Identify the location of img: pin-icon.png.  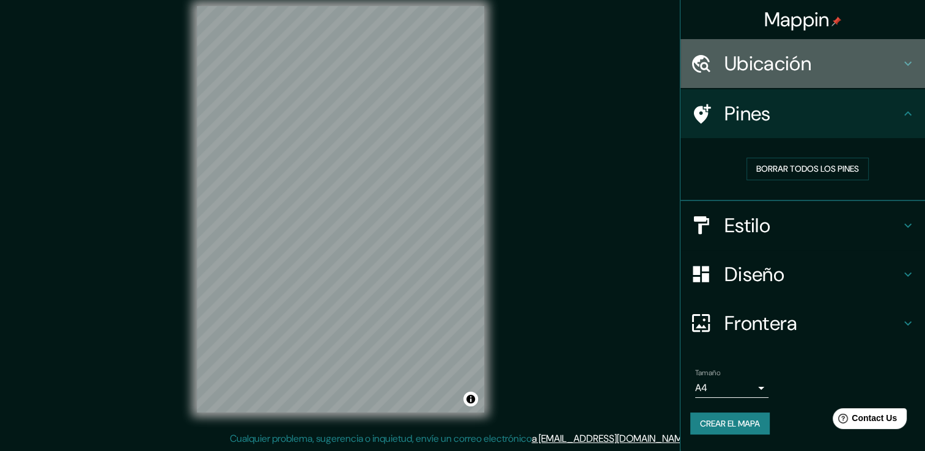
(836, 21).